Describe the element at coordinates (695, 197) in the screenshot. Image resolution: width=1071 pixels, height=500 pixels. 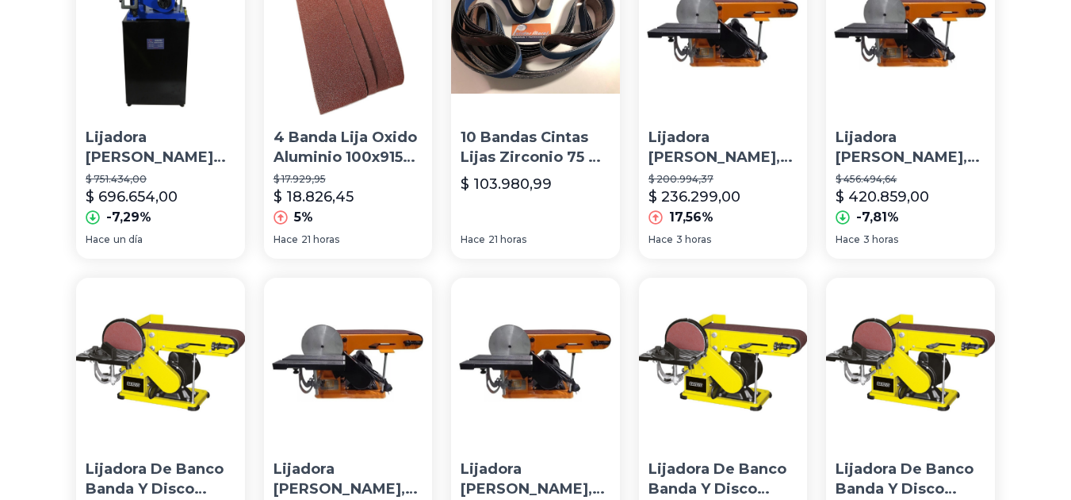
I see `p: $ 236.299,00` at that location.